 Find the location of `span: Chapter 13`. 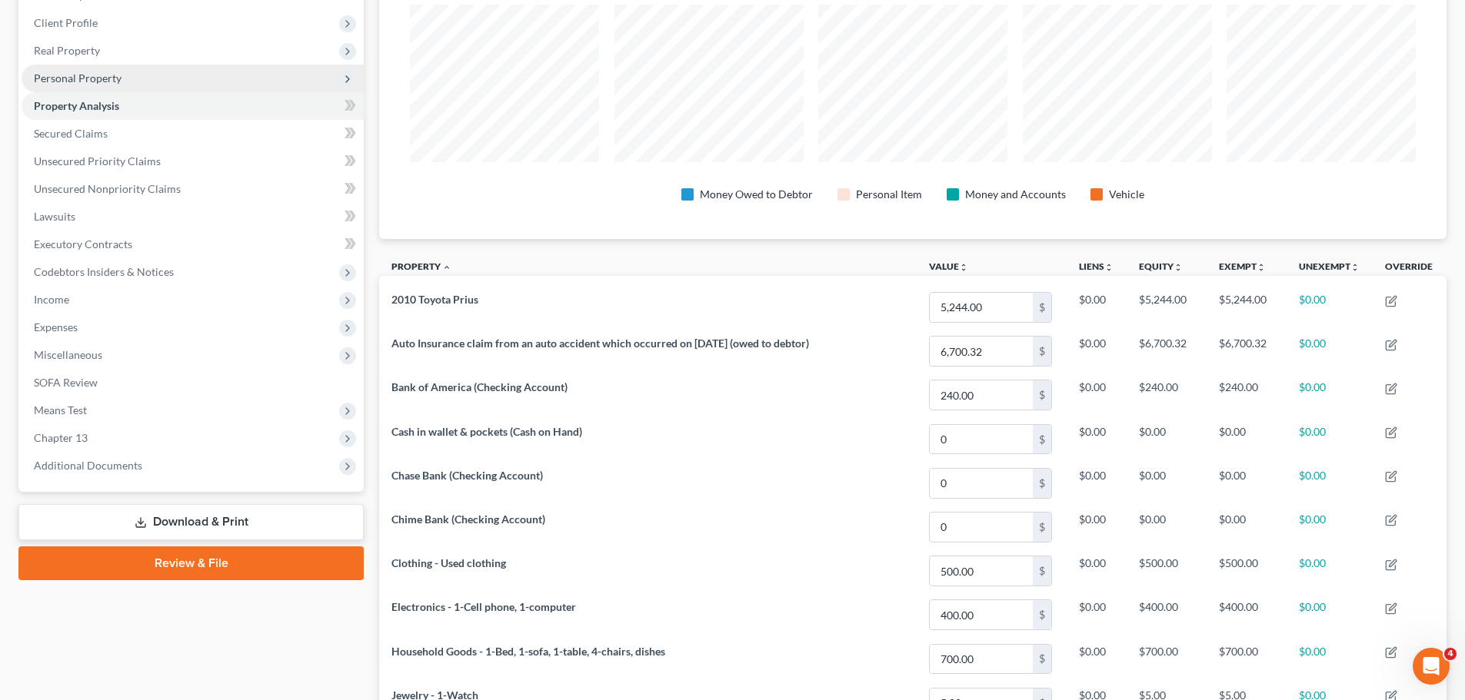

span: Chapter 13 is located at coordinates (61, 437).